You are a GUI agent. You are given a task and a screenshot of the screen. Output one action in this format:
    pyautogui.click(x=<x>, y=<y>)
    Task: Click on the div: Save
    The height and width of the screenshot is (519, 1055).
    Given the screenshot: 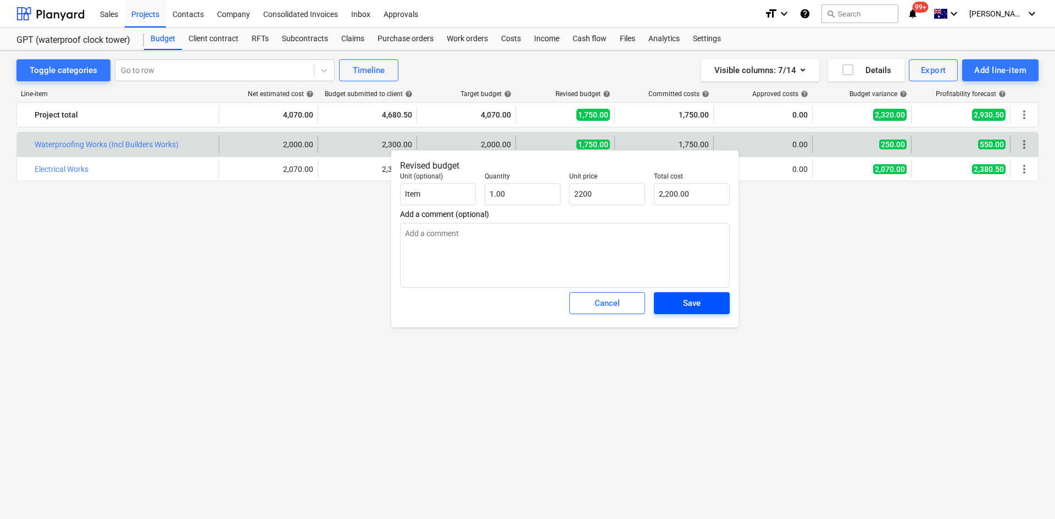 What is the action you would take?
    pyautogui.click(x=692, y=303)
    